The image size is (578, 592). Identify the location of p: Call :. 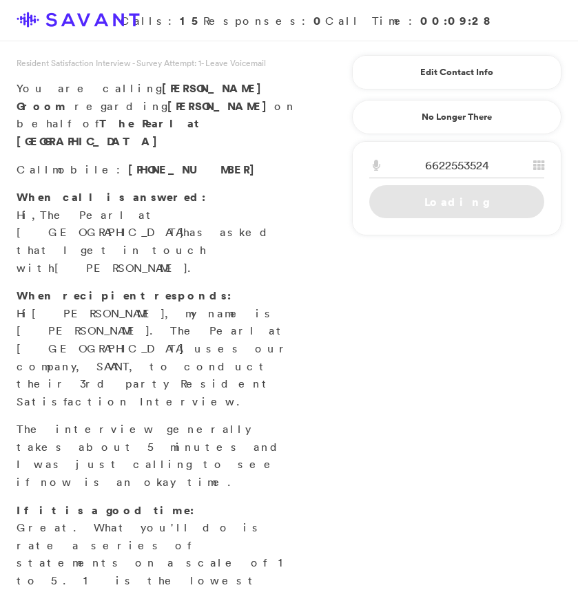
(158, 170).